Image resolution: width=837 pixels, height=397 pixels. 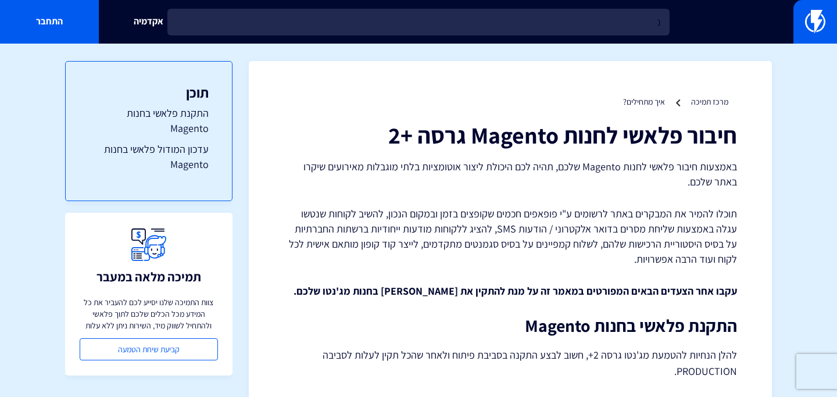 I want to click on h3: תמיכה מלאה במעבר, so click(x=149, y=277).